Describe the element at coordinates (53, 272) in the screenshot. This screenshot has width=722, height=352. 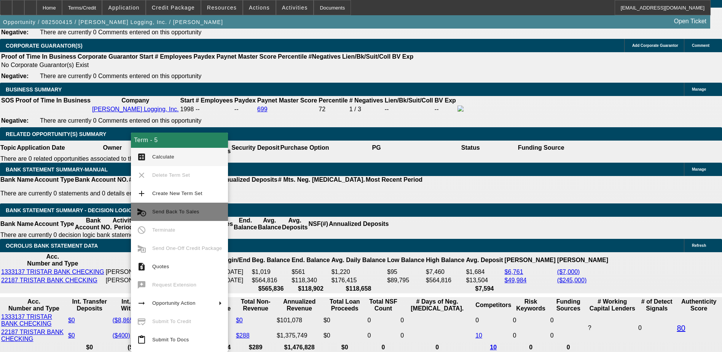
I see `a: 1333137 TRISTAR BANK CHECKING` at that location.